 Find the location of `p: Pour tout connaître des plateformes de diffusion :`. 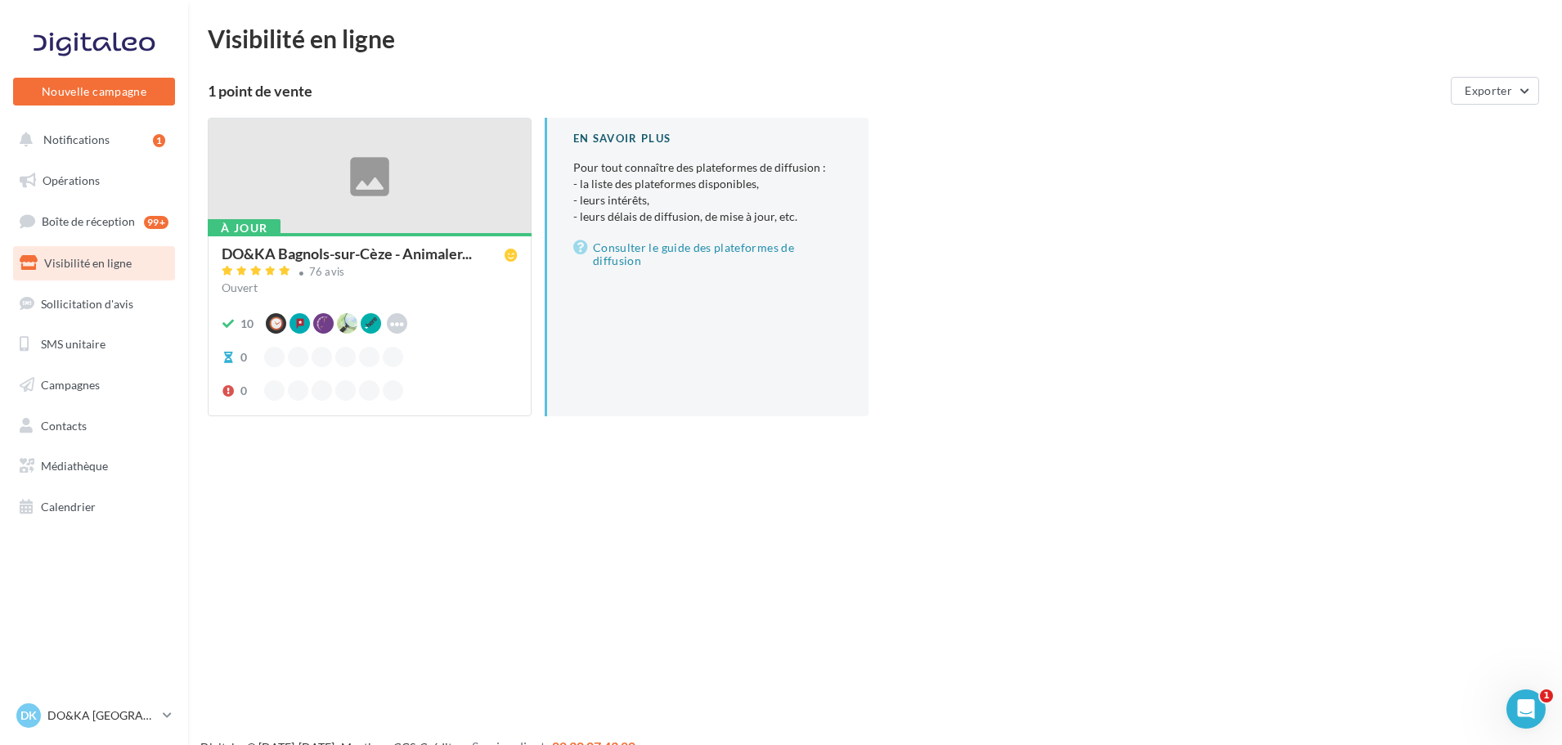

p: Pour tout connaître des plateformes de diffusion : is located at coordinates (707, 192).